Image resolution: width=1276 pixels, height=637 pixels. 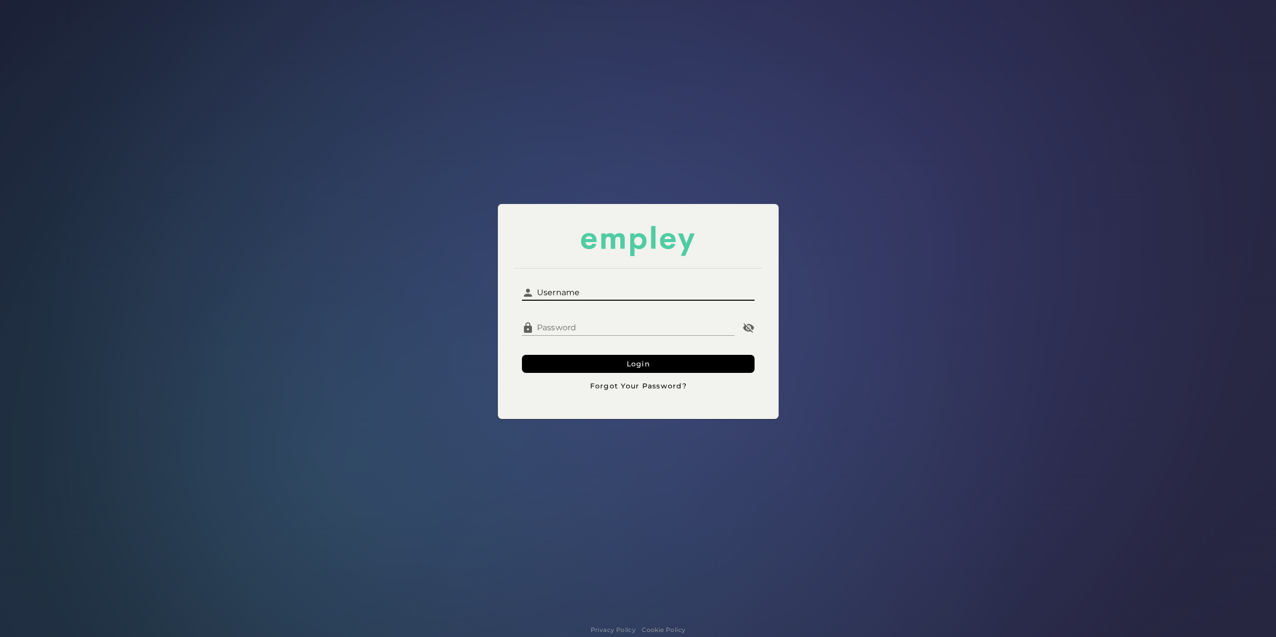 I want to click on span: Login, so click(x=638, y=364).